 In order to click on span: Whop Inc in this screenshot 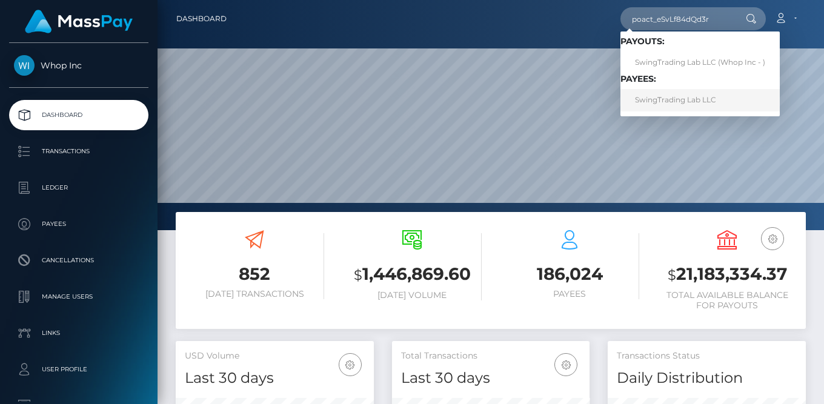, I will do `click(79, 65)`.